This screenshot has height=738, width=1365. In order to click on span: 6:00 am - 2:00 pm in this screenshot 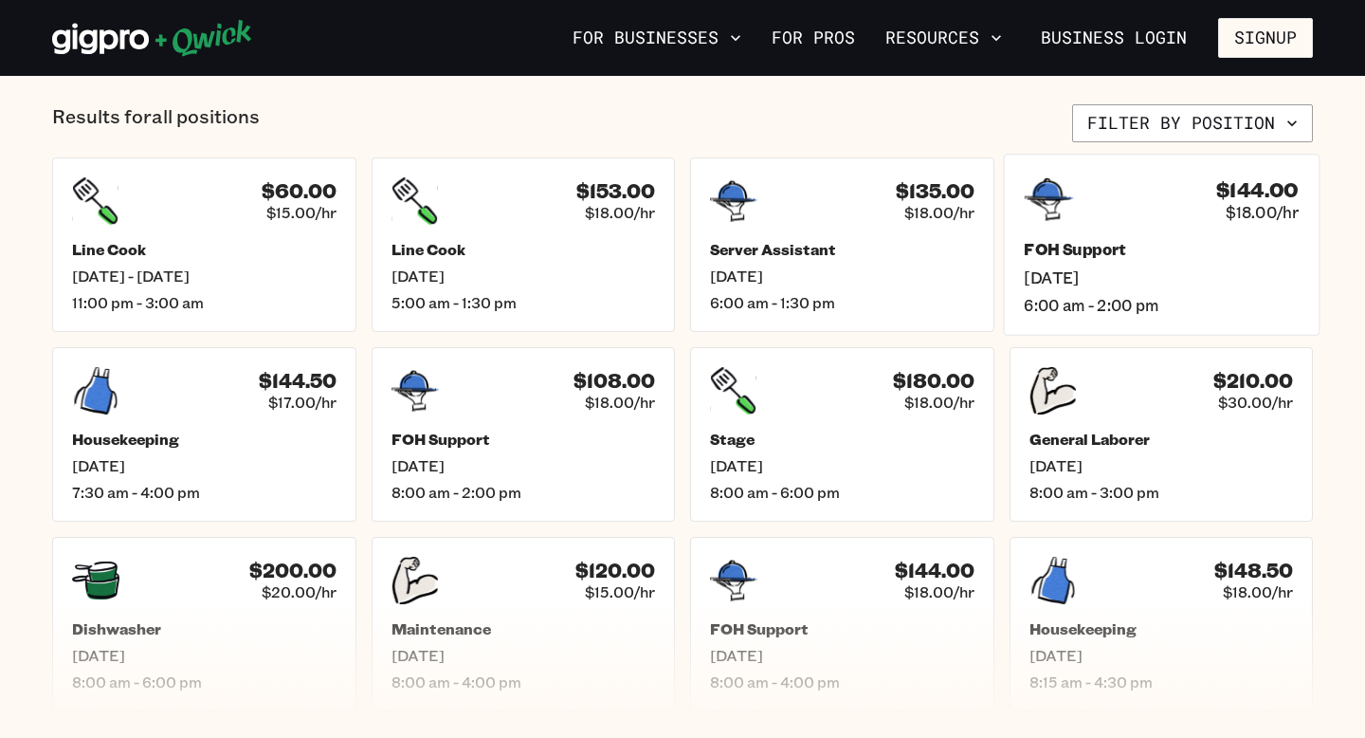, I will do `click(1161, 304)`.